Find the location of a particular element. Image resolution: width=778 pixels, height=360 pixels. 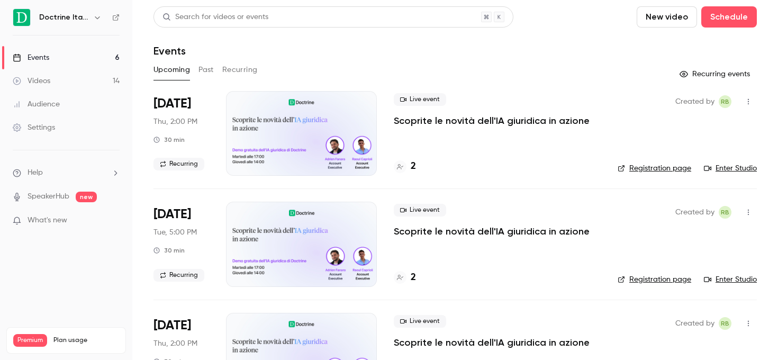

button: Upcoming is located at coordinates (171, 70).